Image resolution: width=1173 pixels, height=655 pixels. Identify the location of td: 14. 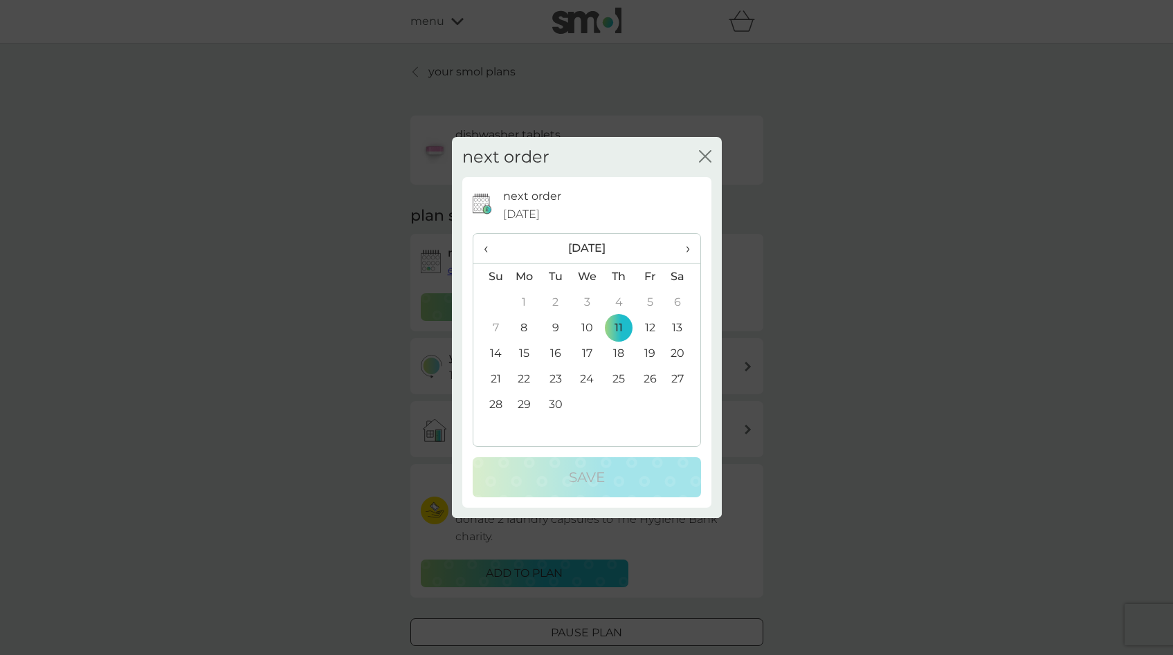
(491, 353).